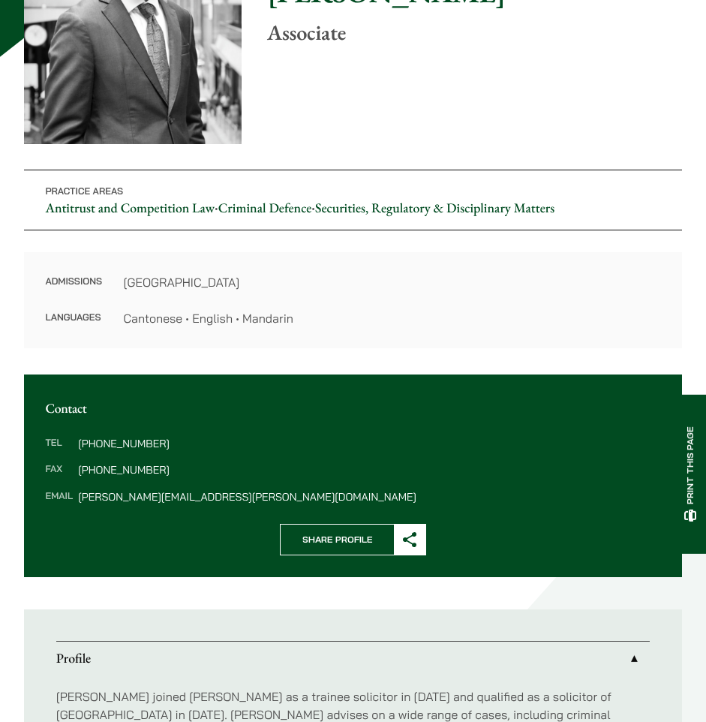  What do you see at coordinates (353, 659) in the screenshot?
I see `a: Profile` at bounding box center [353, 659].